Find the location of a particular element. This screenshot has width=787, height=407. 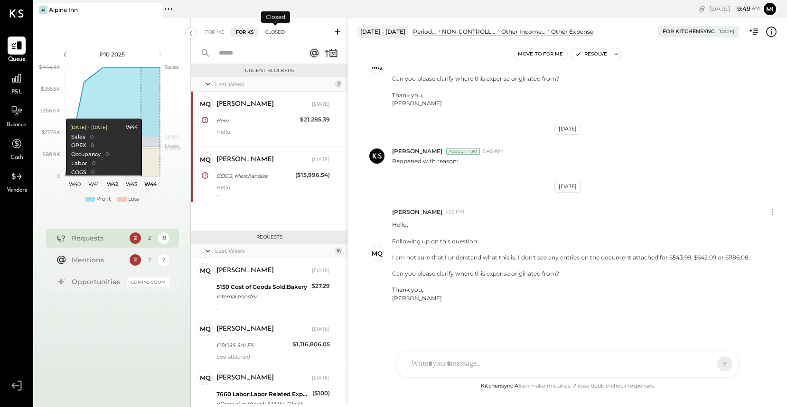

div: COGS, Merchandise is located at coordinates (254, 176).